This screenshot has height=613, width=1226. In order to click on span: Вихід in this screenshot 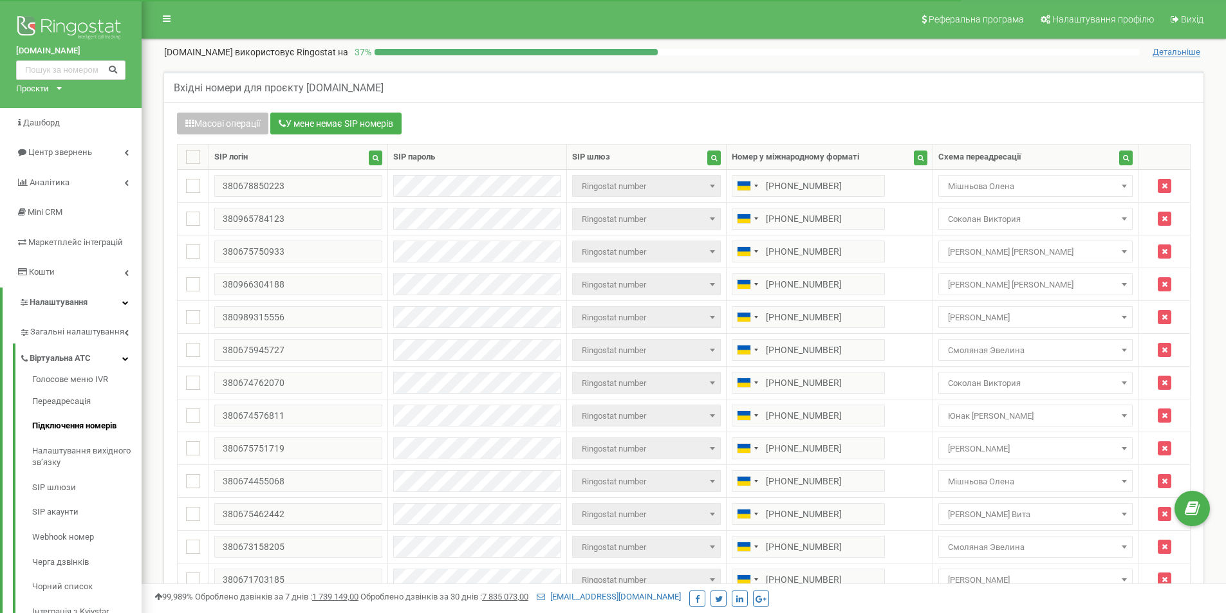, I will do `click(1192, 19)`.